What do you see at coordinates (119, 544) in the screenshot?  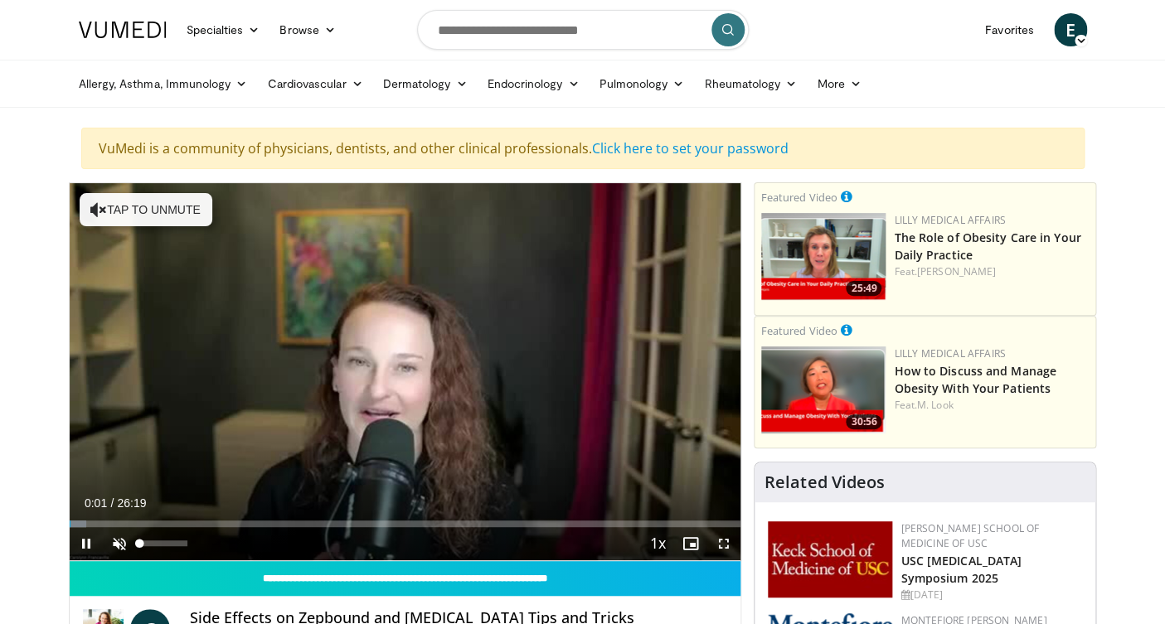 I see `button: Unmute` at bounding box center [119, 544].